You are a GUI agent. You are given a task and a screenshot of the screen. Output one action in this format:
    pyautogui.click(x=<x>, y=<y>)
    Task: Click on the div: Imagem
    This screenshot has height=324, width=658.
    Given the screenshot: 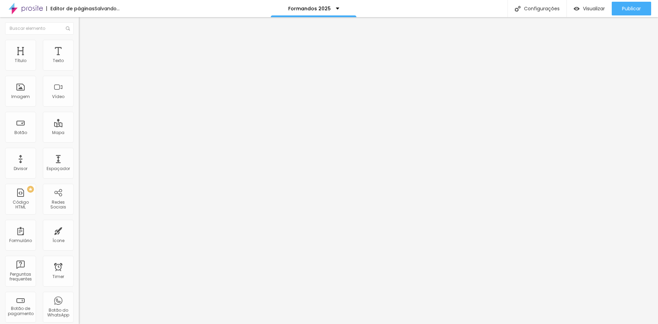 What is the action you would take?
    pyautogui.click(x=21, y=97)
    